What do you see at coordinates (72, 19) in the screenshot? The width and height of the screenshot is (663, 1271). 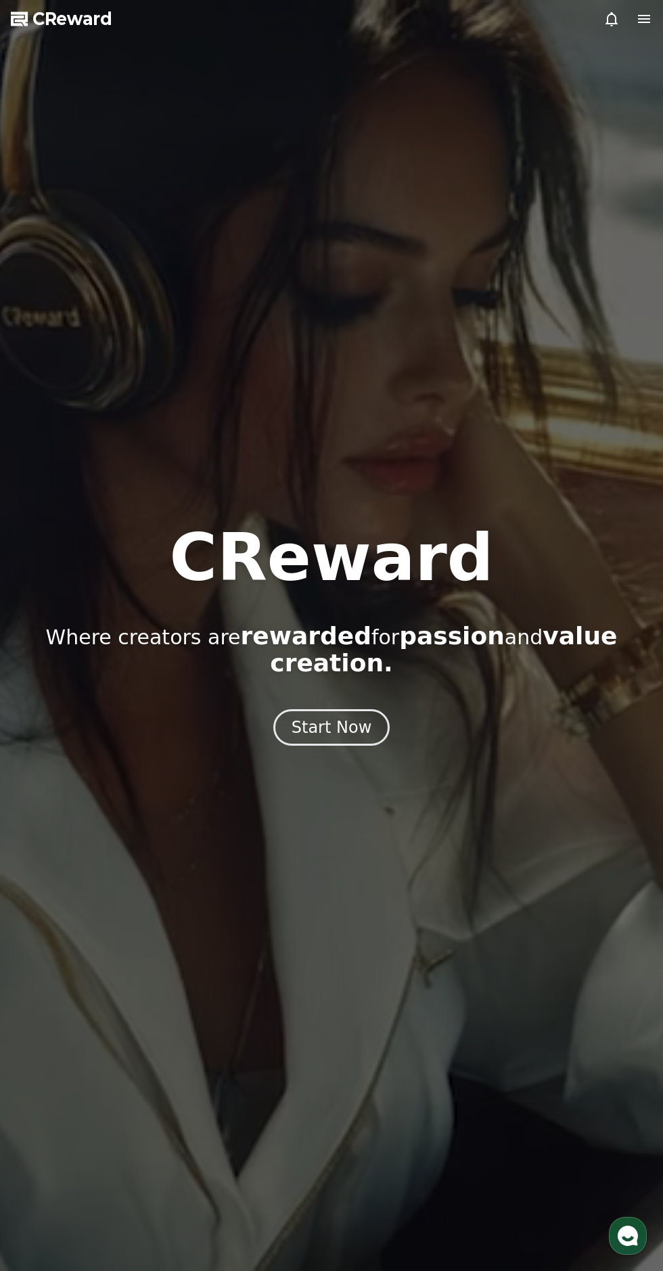 I see `span: CReward` at bounding box center [72, 19].